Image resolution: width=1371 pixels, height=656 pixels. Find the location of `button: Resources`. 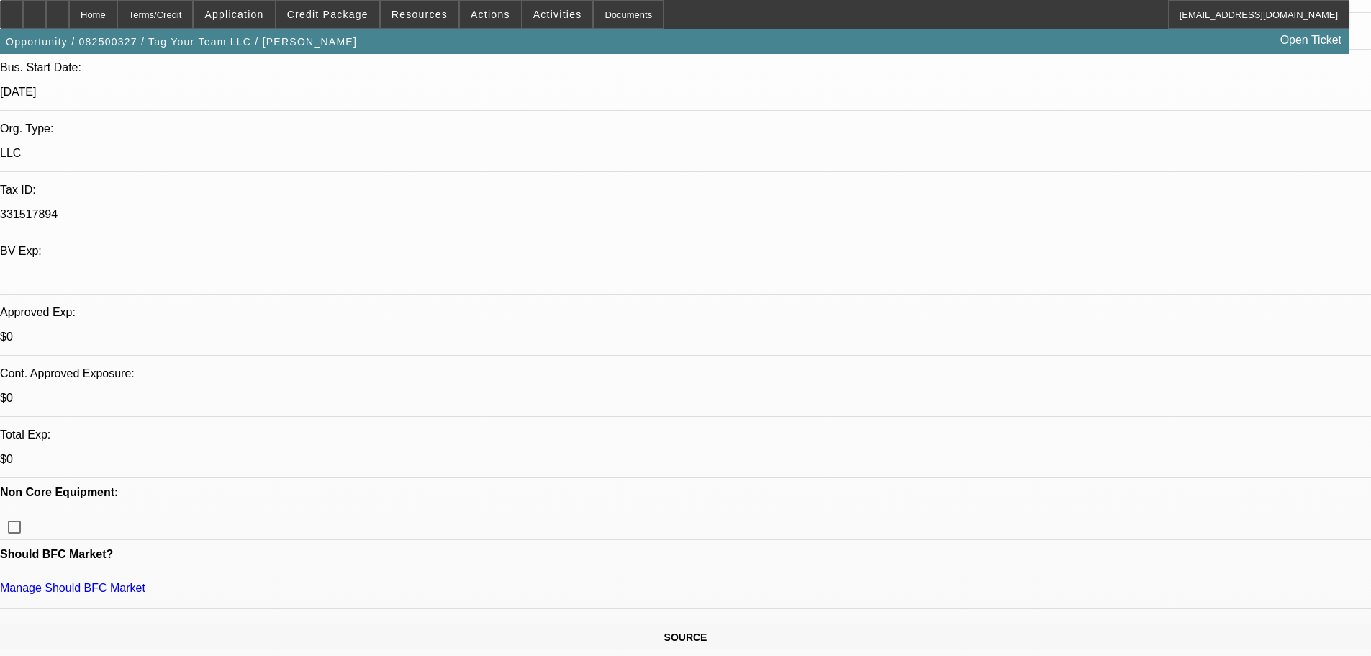

button: Resources is located at coordinates (420, 14).